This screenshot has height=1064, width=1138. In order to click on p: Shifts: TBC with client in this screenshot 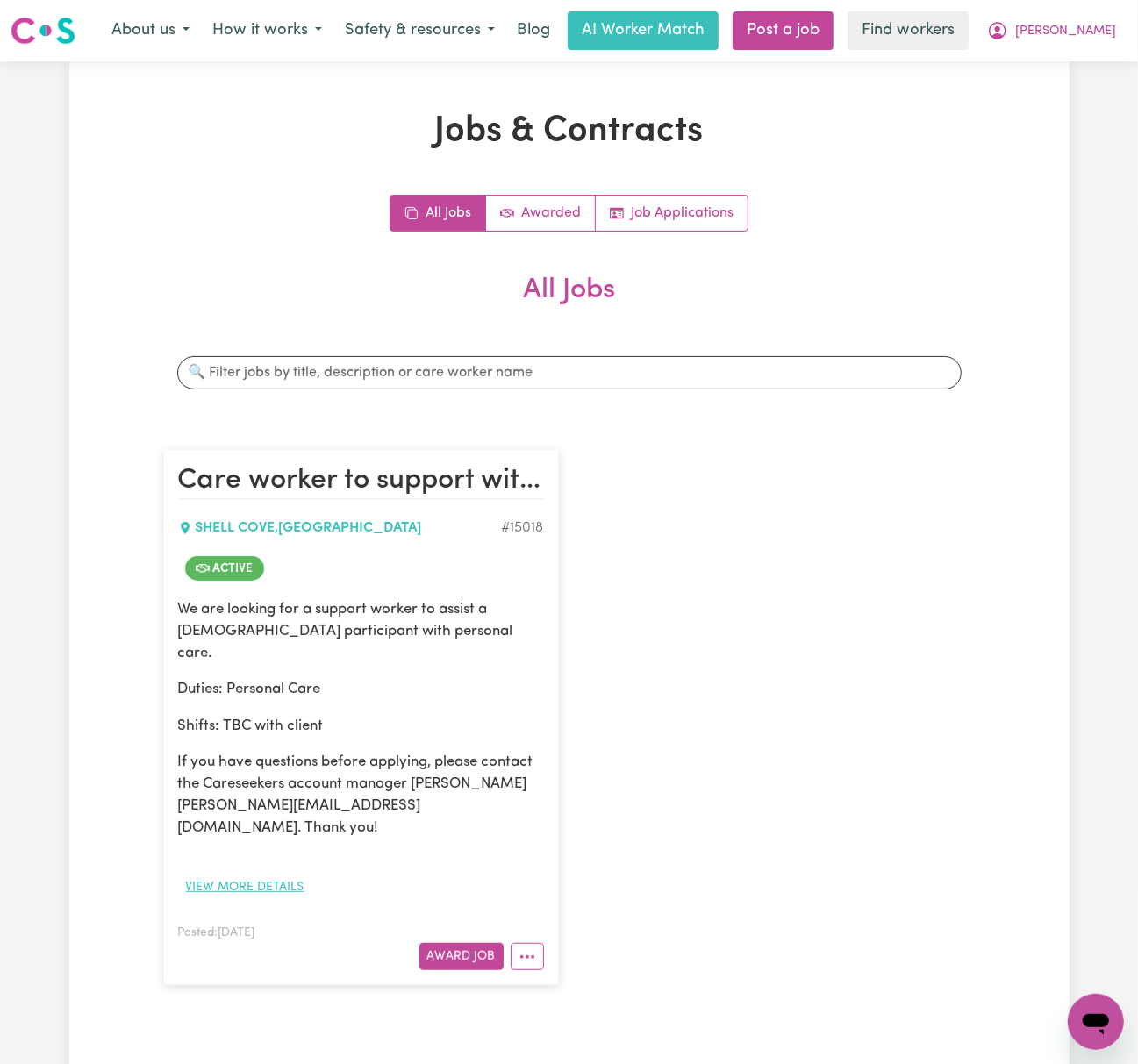, I will do `click(360, 725)`.